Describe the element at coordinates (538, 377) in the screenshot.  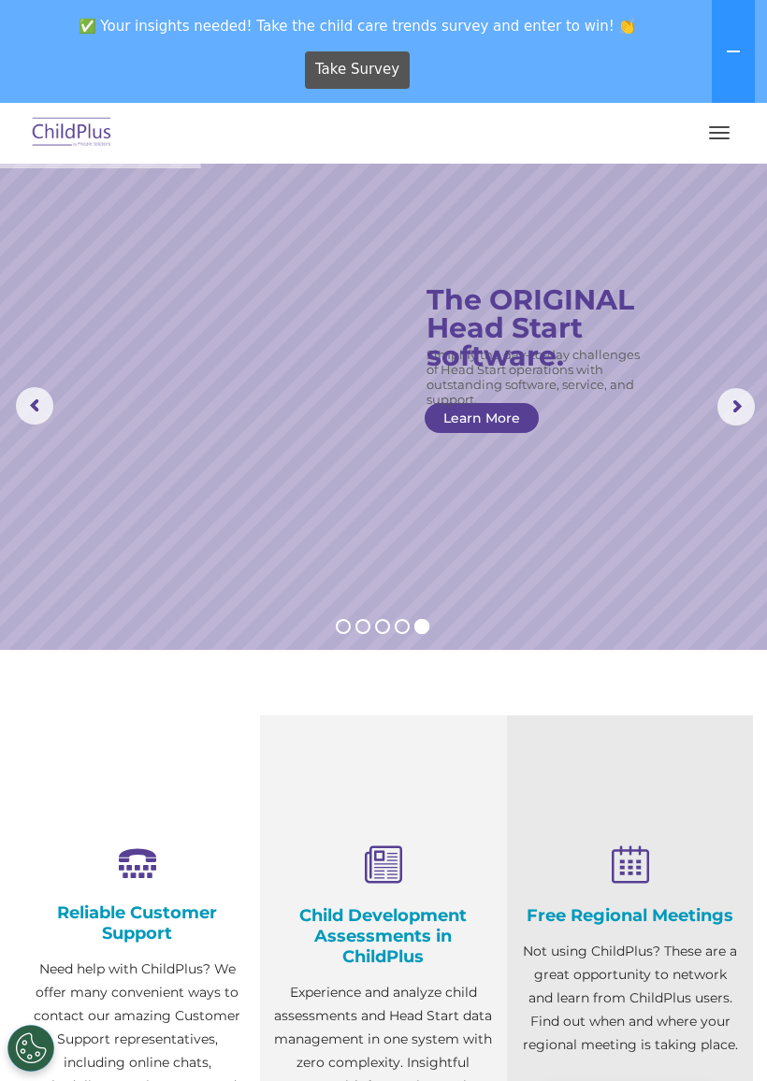
I see `rs-layer: Simplify the day-to-day challenges of Head Start operations with outstanding software, service, a...` at that location.